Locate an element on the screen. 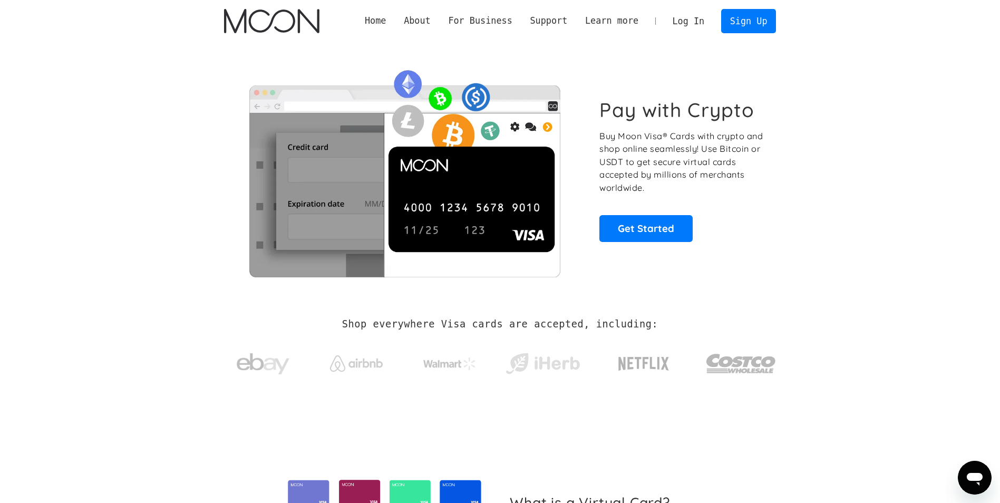 The image size is (1000, 503). img: ebay is located at coordinates (263, 364).